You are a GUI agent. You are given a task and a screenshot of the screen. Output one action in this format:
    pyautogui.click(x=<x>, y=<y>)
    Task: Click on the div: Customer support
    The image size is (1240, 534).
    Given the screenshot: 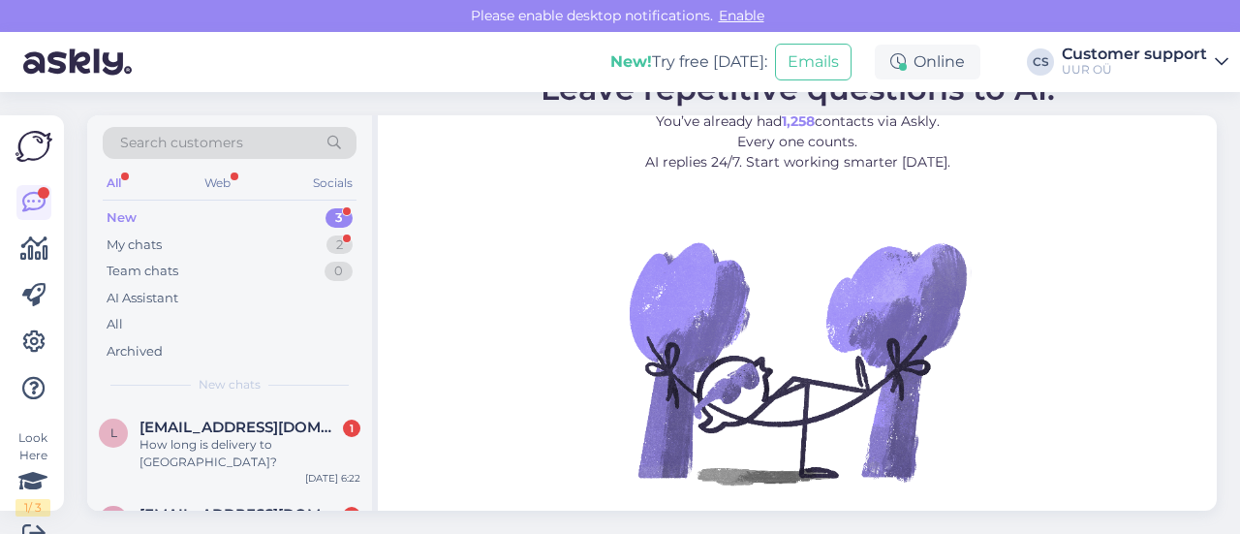 What is the action you would take?
    pyautogui.click(x=1134, y=54)
    